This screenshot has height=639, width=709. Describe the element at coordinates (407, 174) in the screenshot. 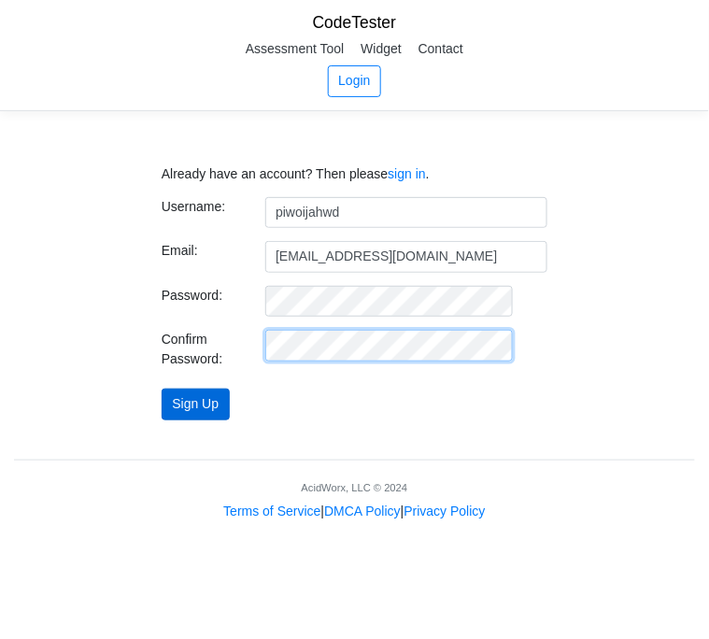

I see `a: sign in` at that location.